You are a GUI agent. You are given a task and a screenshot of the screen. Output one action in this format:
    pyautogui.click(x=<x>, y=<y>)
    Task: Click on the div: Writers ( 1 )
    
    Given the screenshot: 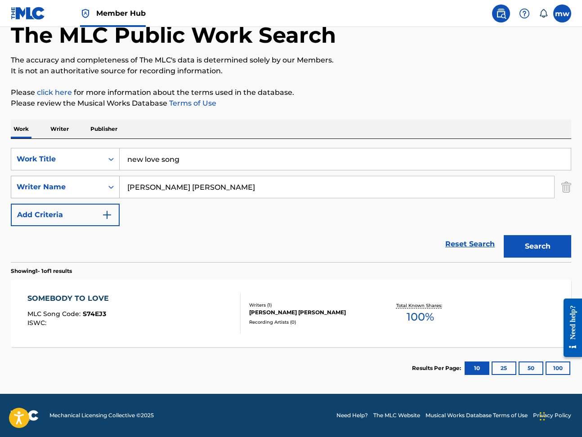 What is the action you would take?
    pyautogui.click(x=311, y=305)
    